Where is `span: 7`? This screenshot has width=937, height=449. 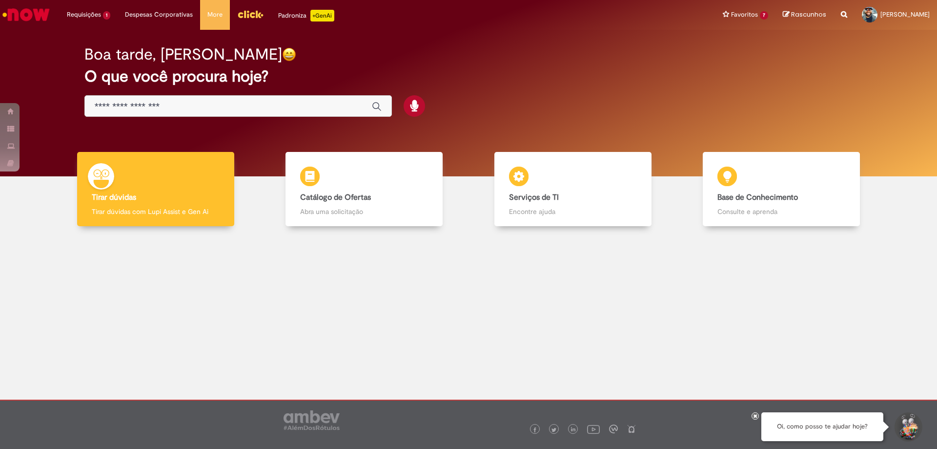 span: 7 is located at coordinates (764, 15).